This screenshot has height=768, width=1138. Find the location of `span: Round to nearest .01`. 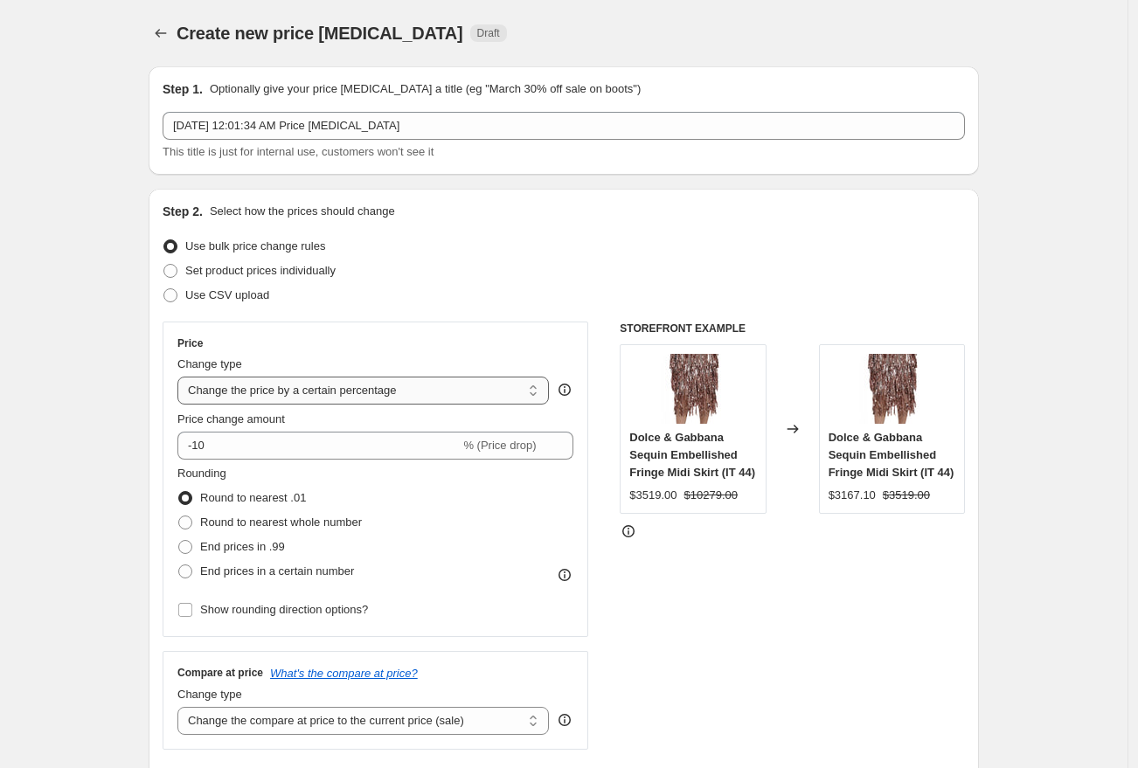

span: Round to nearest .01 is located at coordinates (253, 497).